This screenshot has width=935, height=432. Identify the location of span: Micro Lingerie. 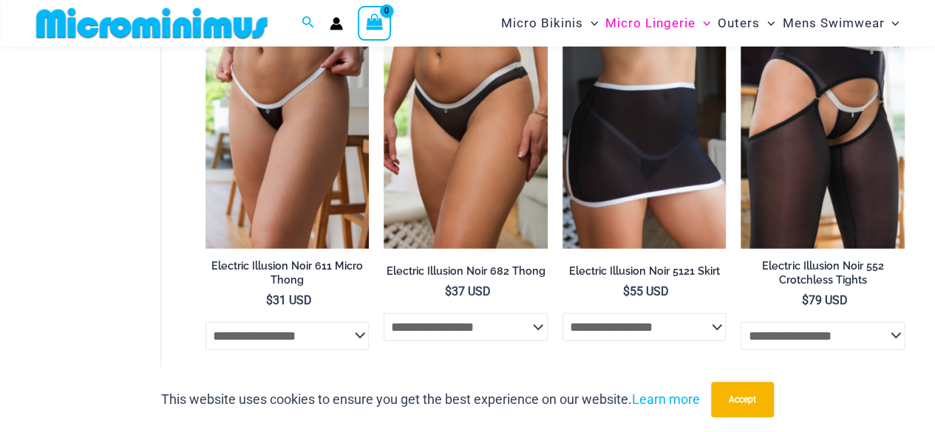
(650, 23).